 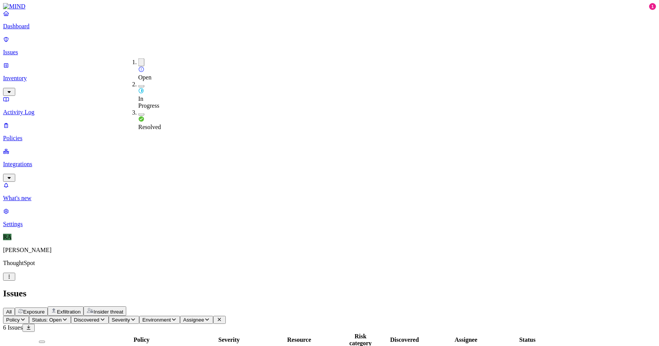 I want to click on a: Integrations, so click(x=330, y=164).